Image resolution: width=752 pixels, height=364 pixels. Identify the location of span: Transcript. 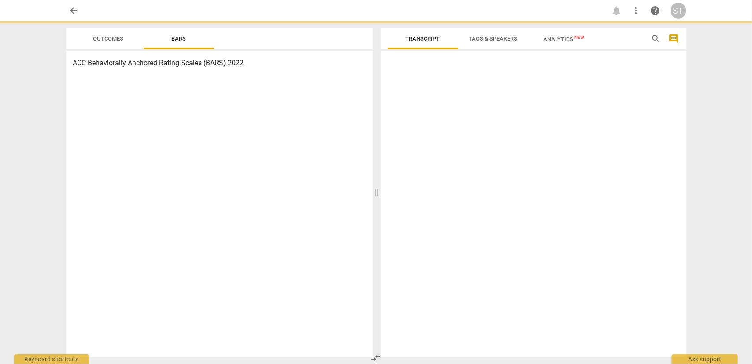
(423, 38).